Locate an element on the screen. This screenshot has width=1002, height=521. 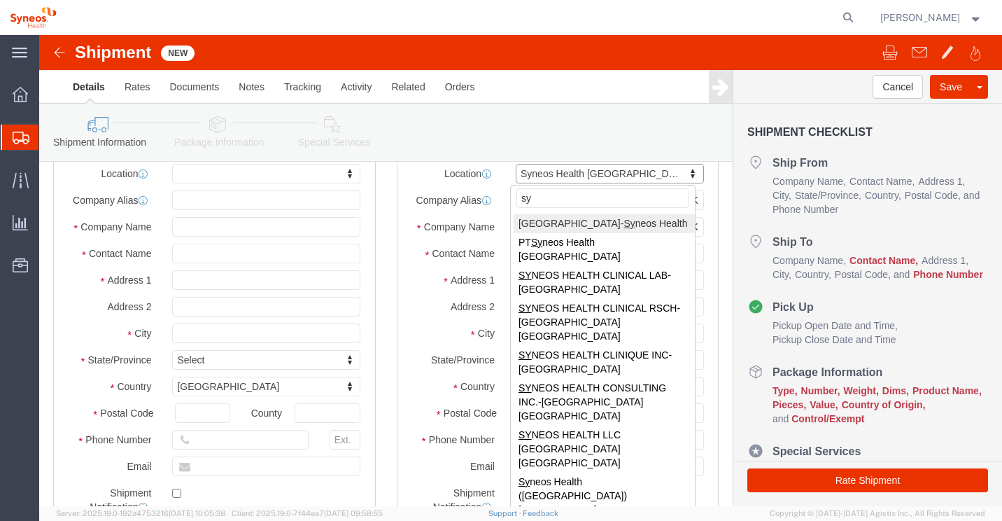
a: Feedback is located at coordinates (540, 513).